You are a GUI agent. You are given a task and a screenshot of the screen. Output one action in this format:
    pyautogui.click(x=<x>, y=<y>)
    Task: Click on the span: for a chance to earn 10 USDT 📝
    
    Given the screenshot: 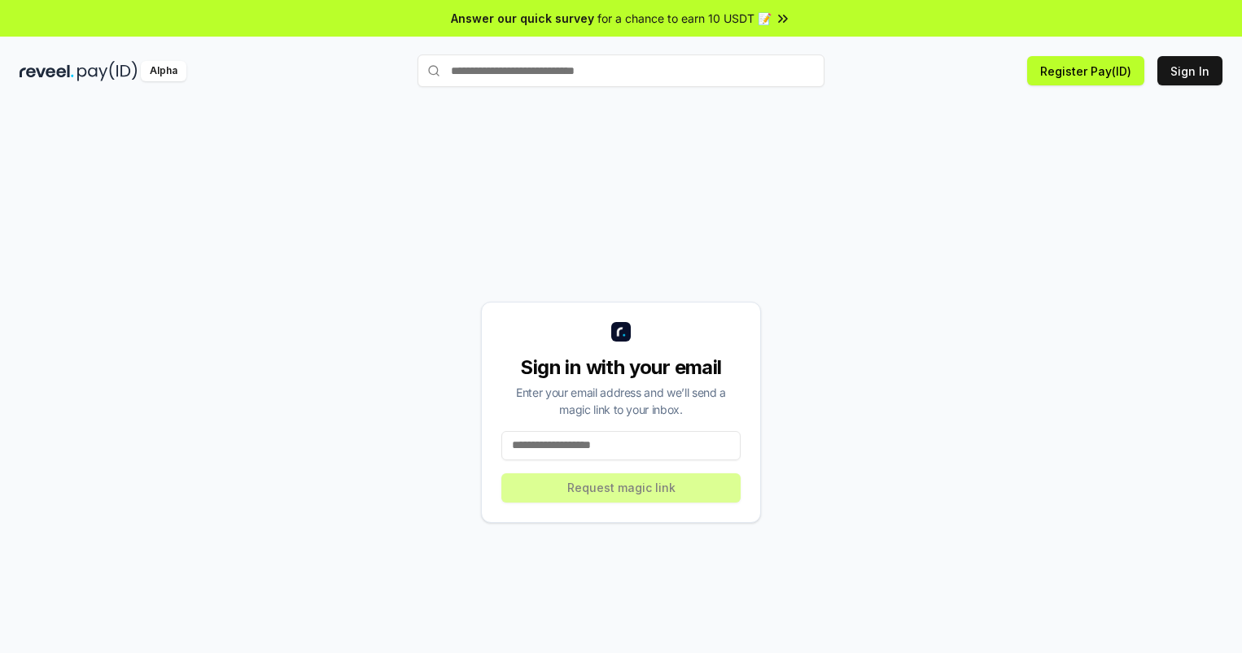 What is the action you would take?
    pyautogui.click(x=684, y=18)
    